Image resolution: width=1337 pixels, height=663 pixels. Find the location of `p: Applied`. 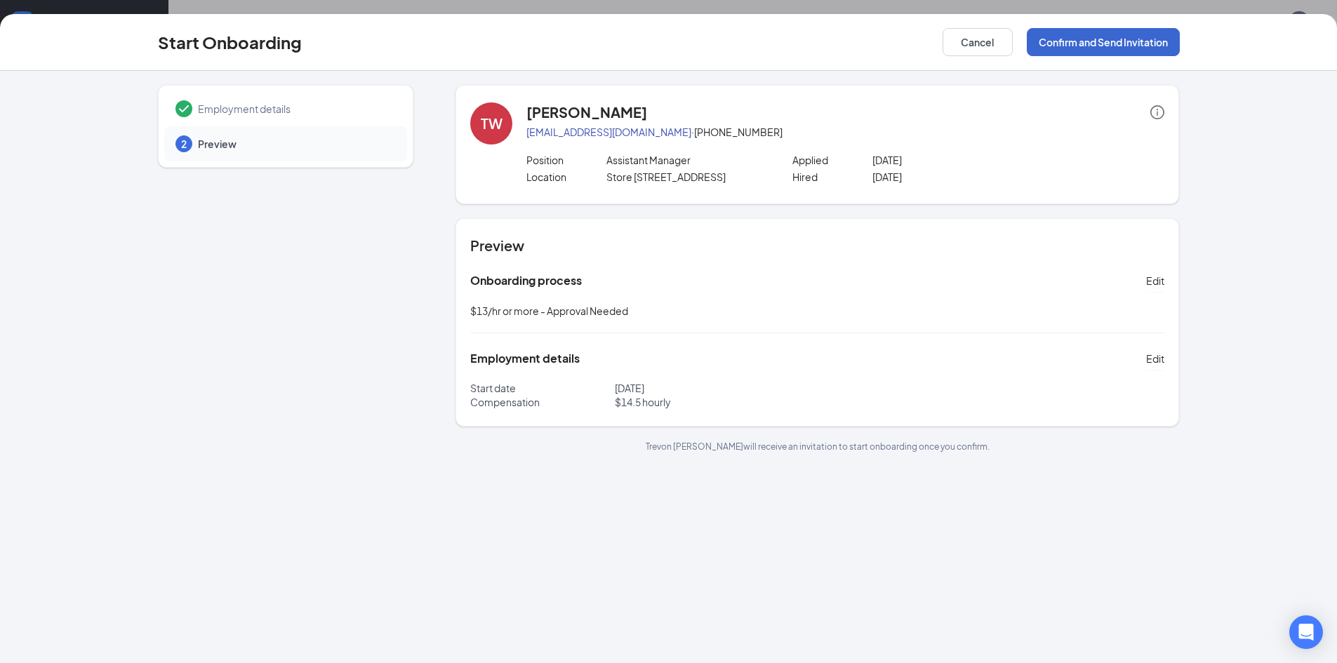

p: Applied is located at coordinates (833, 160).